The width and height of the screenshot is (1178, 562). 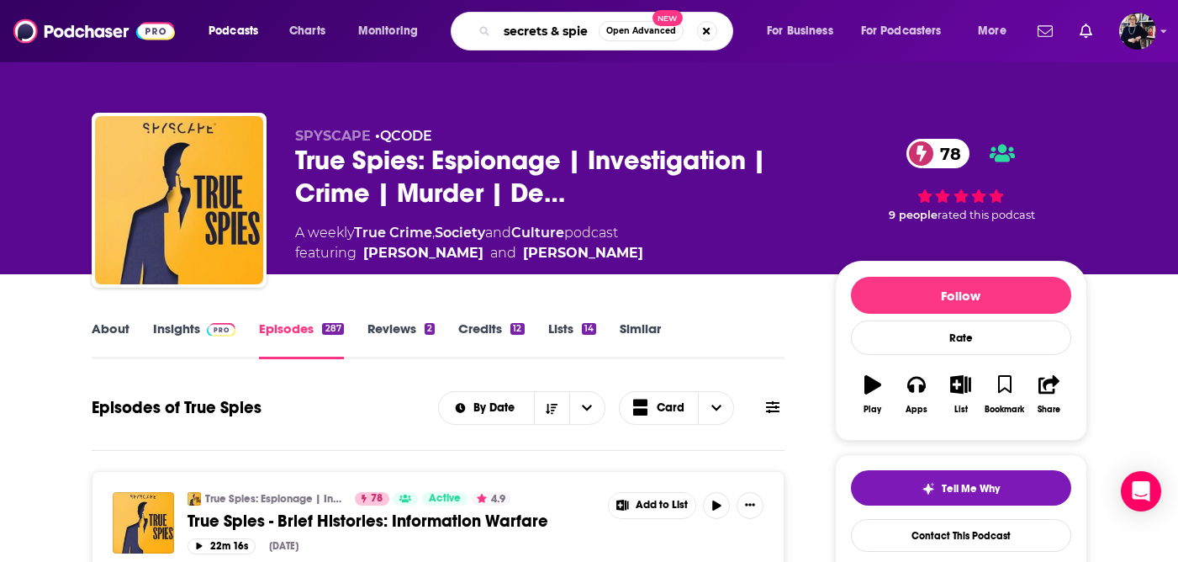 I want to click on div: Bookmark, so click(x=1004, y=410).